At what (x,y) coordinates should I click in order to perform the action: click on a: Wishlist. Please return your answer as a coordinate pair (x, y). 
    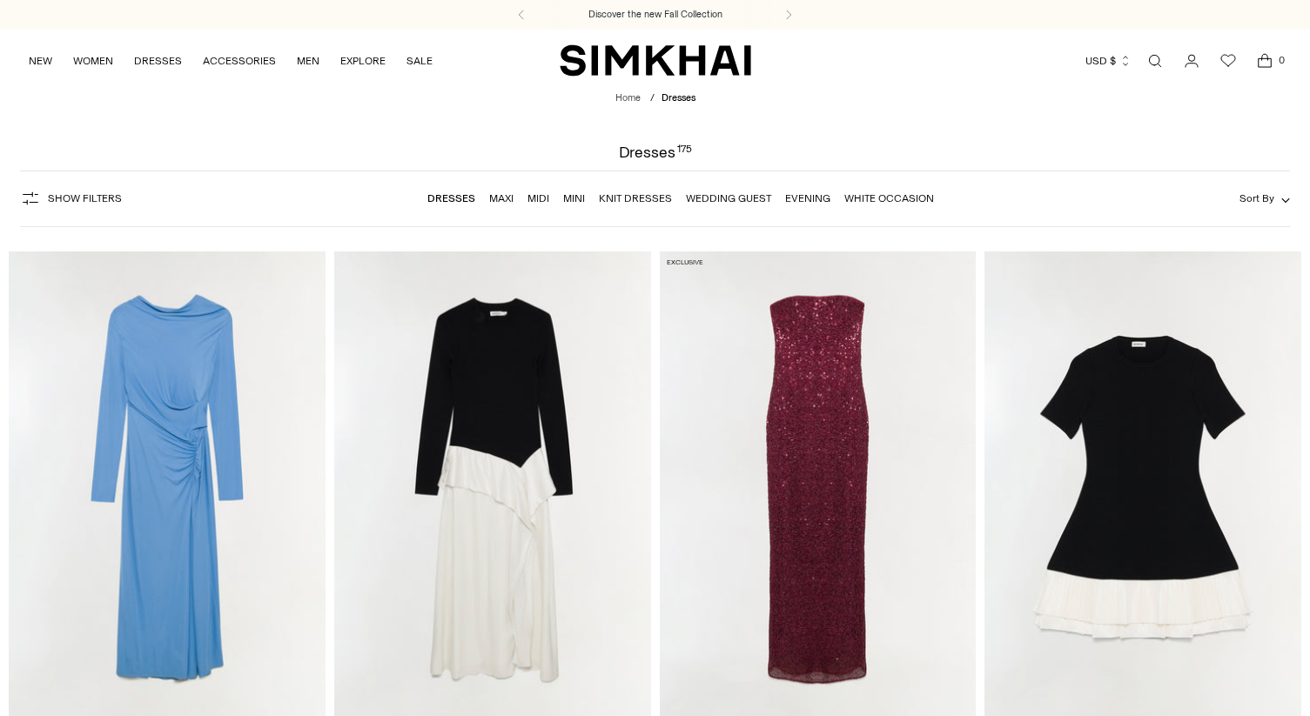
    Looking at the image, I should click on (1228, 61).